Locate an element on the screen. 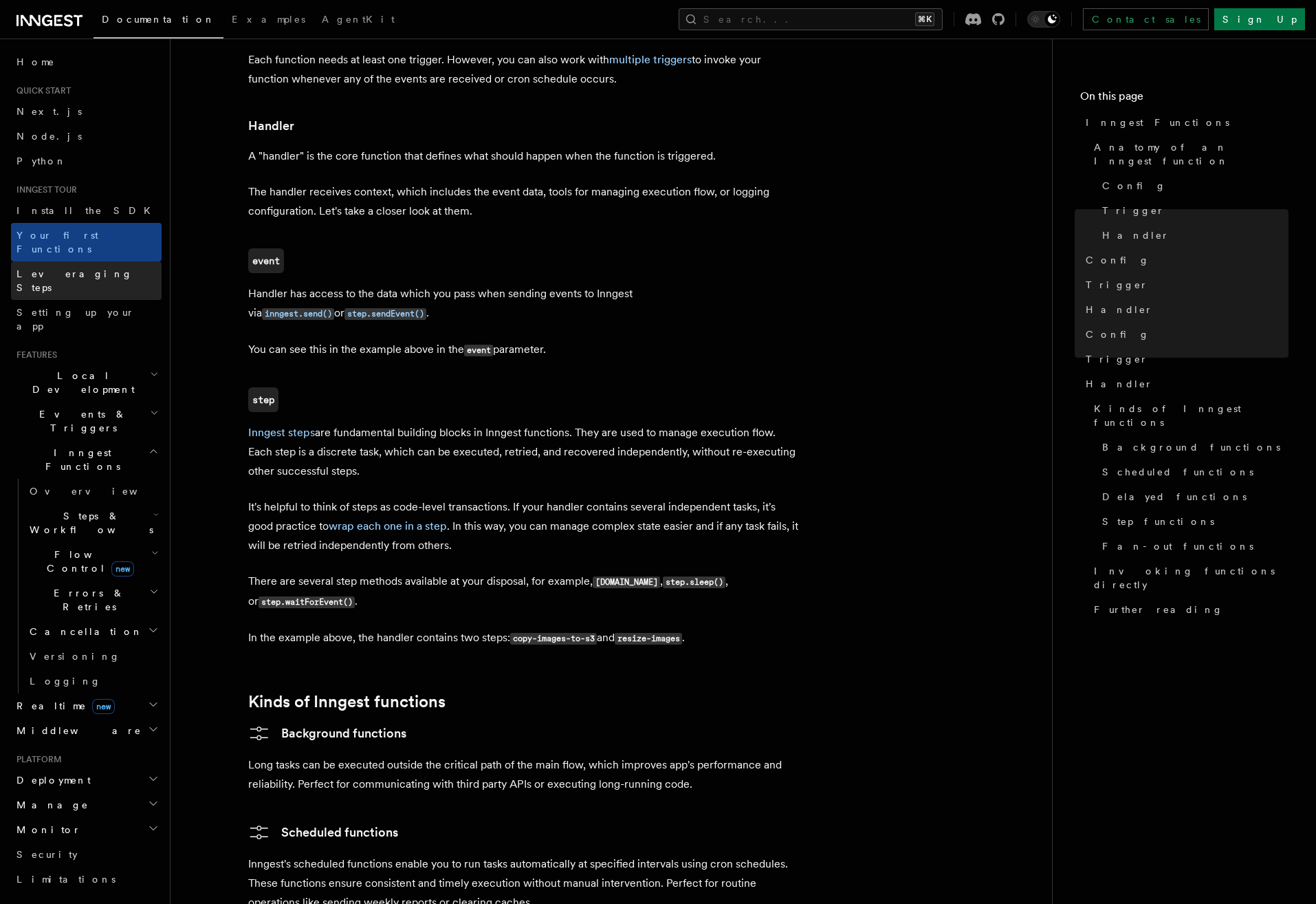 This screenshot has height=904, width=1316. a: step.sendEvent() is located at coordinates (385, 312).